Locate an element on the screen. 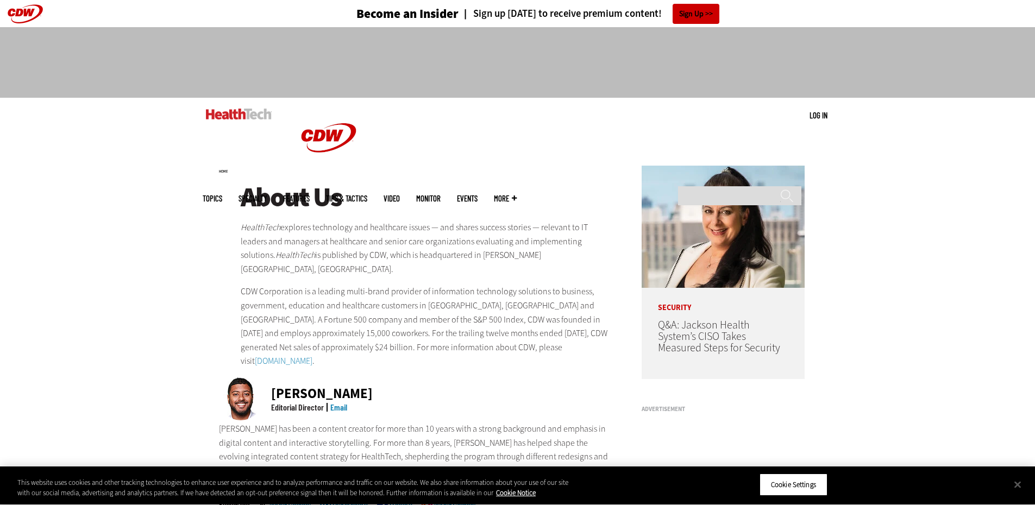  a: Connie Barrera is located at coordinates (723, 227).